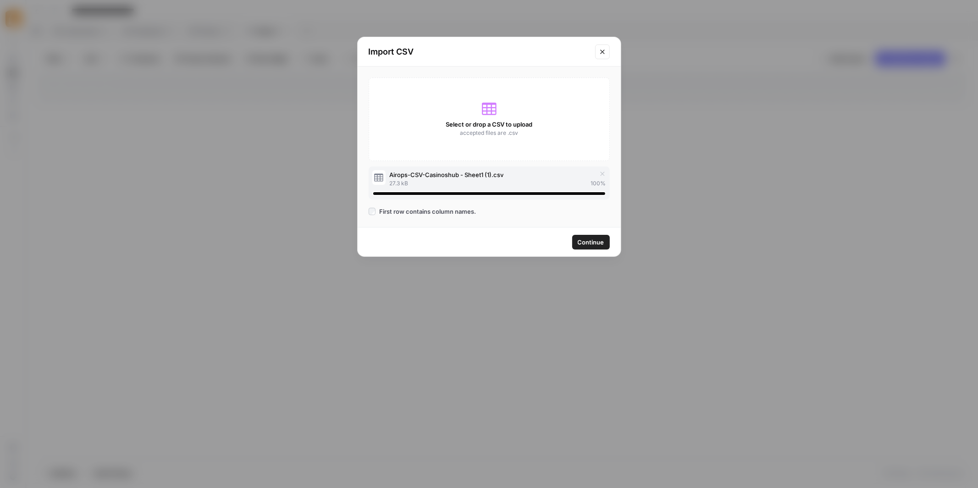  I want to click on span: Select or drop a CSV to upload, so click(489, 124).